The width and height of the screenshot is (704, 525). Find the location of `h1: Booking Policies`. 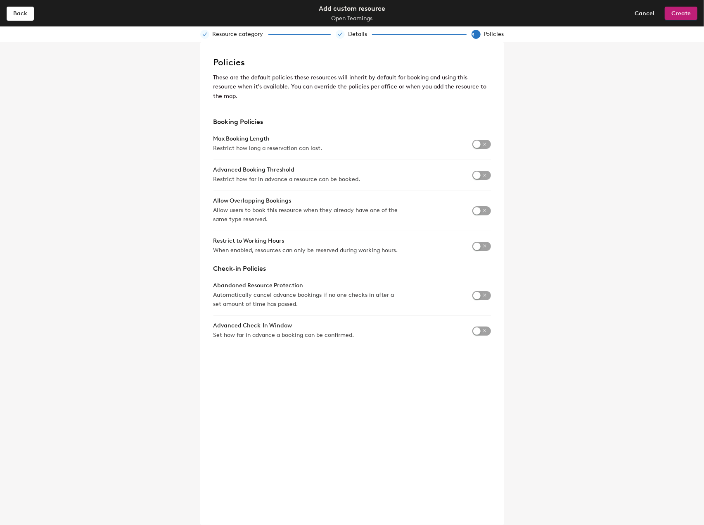

h1: Booking Policies is located at coordinates (352, 122).